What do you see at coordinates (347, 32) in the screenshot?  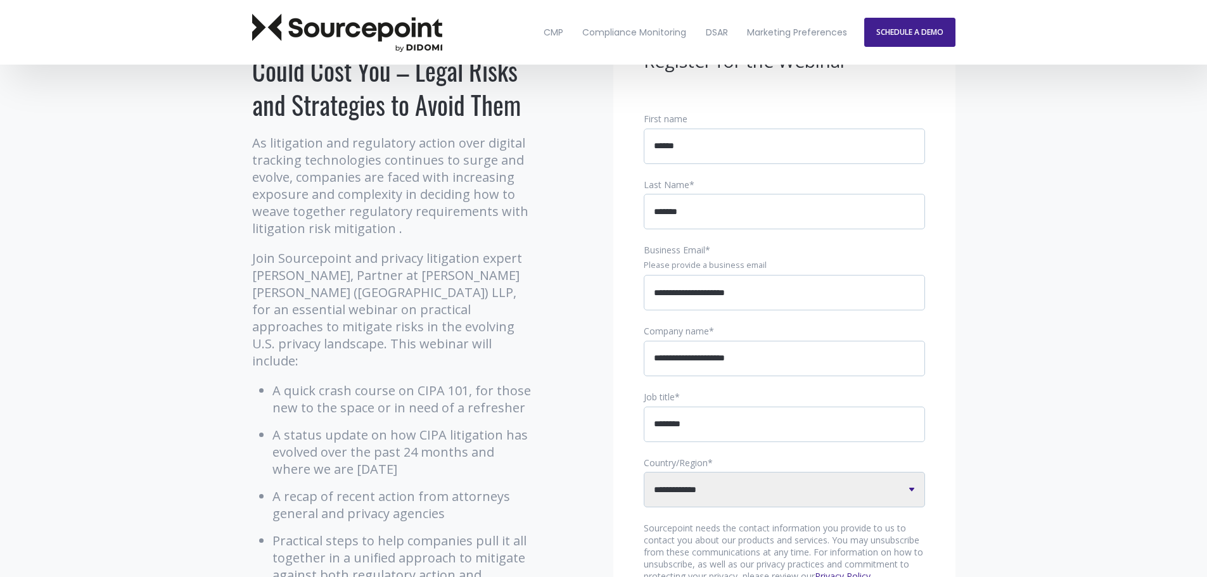 I see `img: Sourcepoint Logo Dark` at bounding box center [347, 32].